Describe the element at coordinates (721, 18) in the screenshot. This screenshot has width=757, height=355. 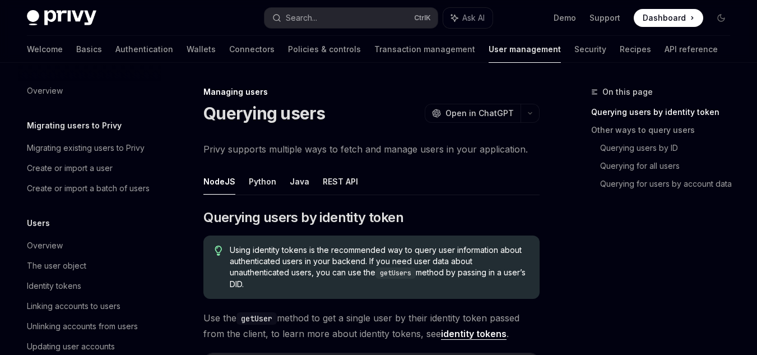
I see `button: Toggle dark mode` at that location.